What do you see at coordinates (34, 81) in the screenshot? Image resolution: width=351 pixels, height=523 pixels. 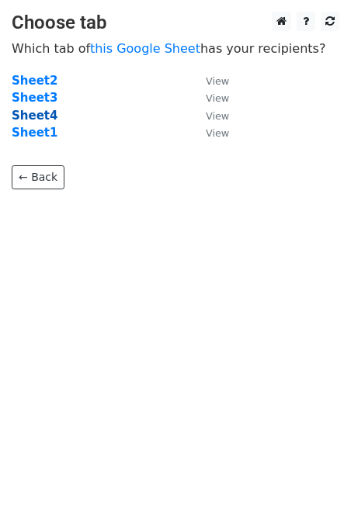 I see `strong: Sheet2` at bounding box center [34, 81].